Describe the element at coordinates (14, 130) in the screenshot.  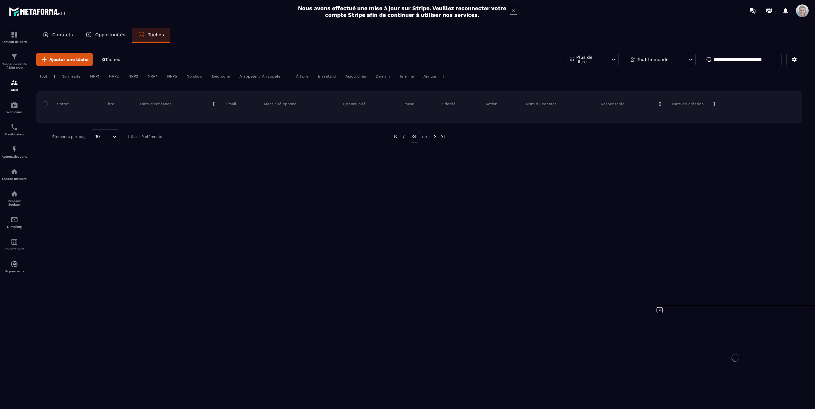
I see `a: schedulerschedulerPlanificateur` at that location.